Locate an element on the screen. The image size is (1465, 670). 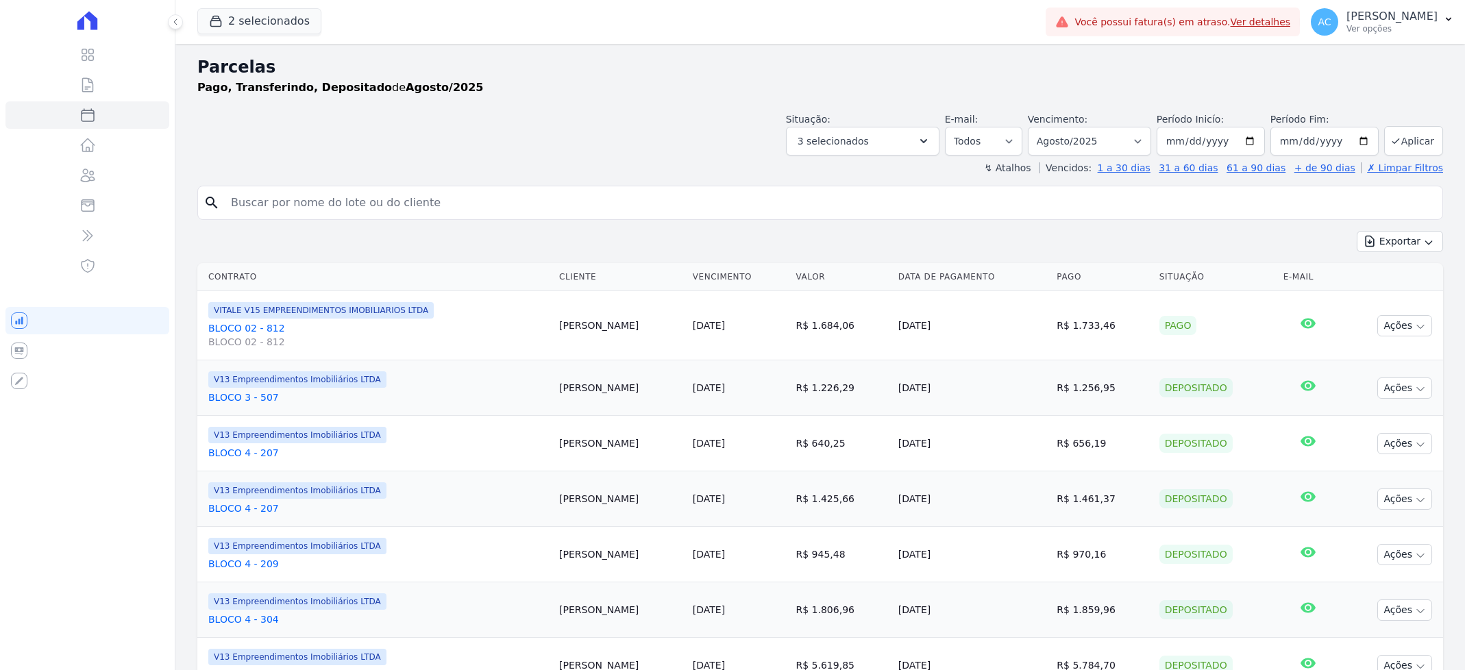
button: 2 selecionados is located at coordinates (259, 21).